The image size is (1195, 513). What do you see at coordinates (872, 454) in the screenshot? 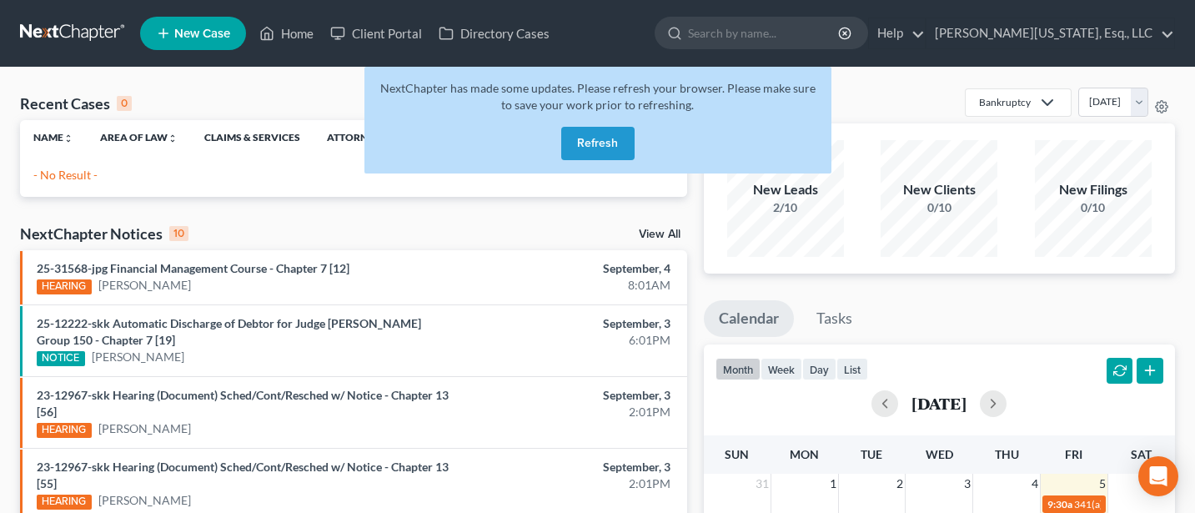
I see `span: Tue` at bounding box center [872, 454].